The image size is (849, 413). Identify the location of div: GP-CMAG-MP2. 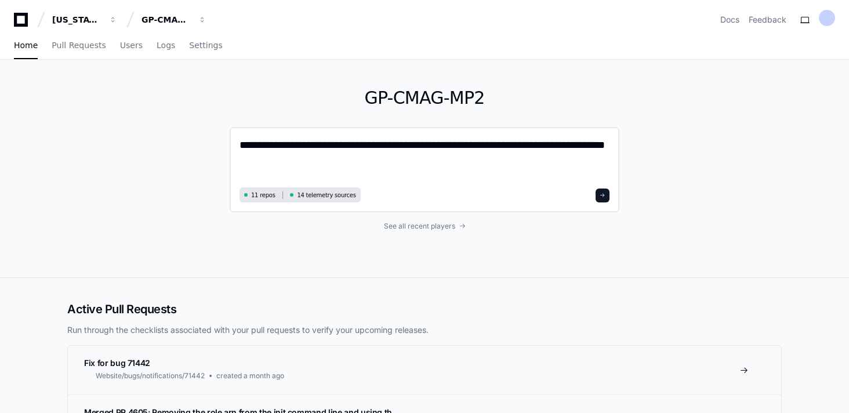
(166, 20).